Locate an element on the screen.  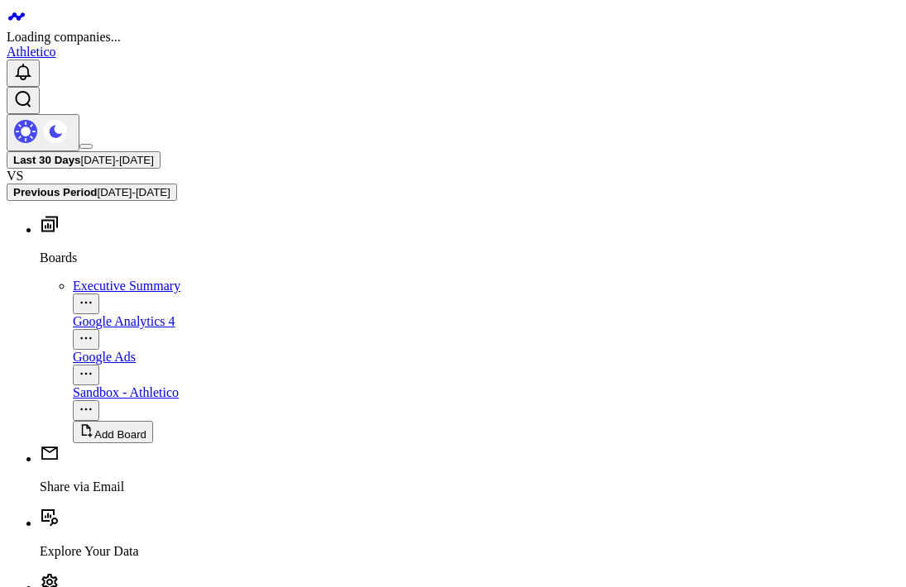
p: Boards is located at coordinates (469, 258).